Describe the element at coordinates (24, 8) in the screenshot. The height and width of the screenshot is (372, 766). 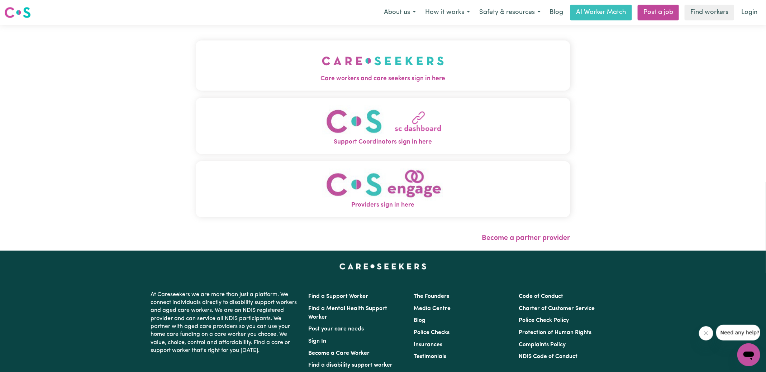
I see `span: Need any help?` at that location.